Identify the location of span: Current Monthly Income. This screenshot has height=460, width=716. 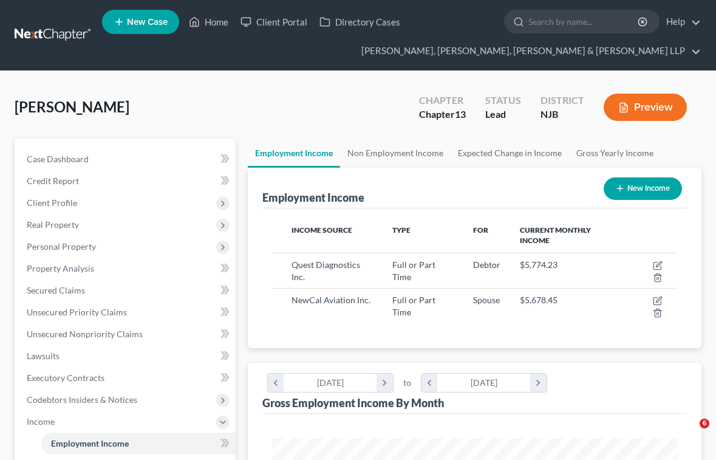
(555, 235).